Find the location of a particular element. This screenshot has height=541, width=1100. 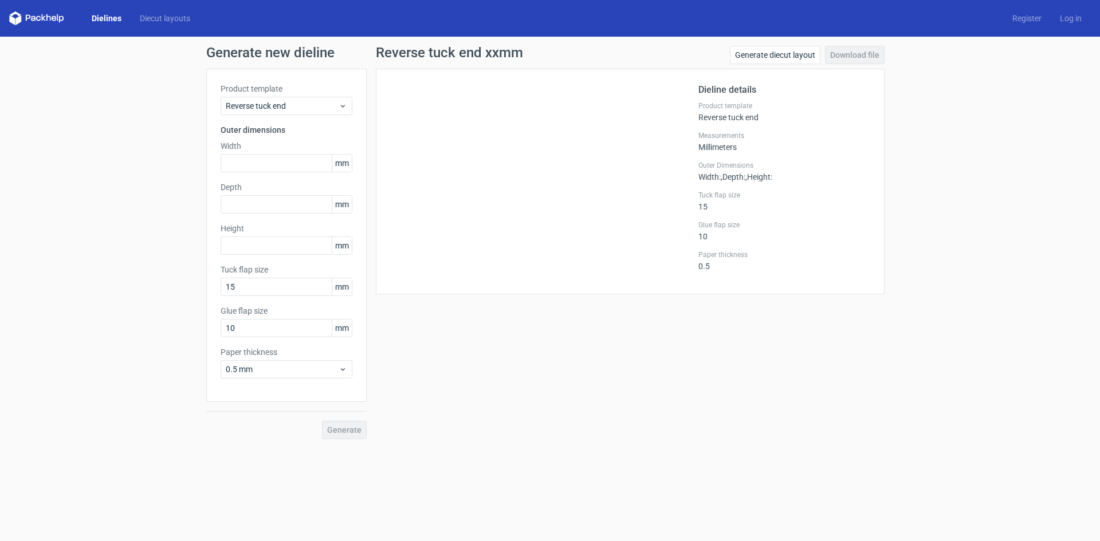

label: Depth is located at coordinates (286, 187).